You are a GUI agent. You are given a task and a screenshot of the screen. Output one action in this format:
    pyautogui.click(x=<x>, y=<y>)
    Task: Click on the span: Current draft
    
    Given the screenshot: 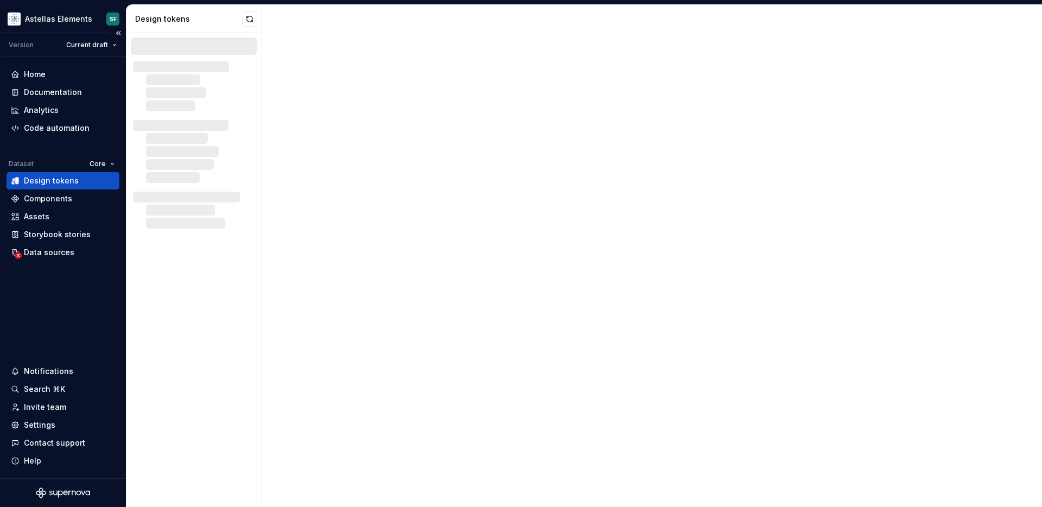 What is the action you would take?
    pyautogui.click(x=87, y=45)
    